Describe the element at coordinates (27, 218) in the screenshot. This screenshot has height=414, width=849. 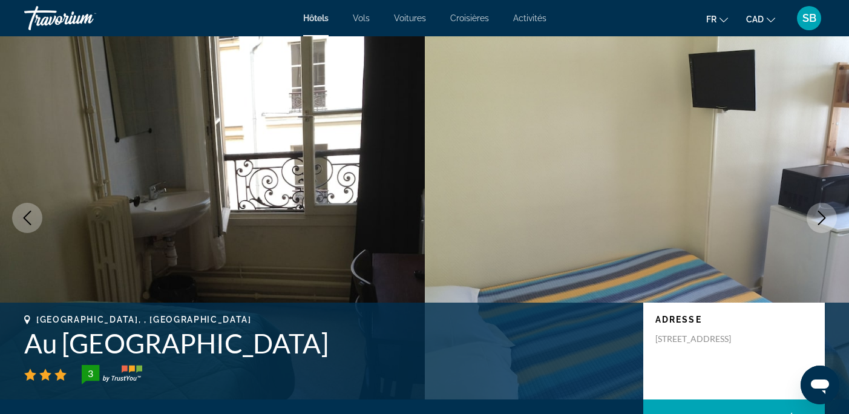
I see `button: Previous image` at that location.